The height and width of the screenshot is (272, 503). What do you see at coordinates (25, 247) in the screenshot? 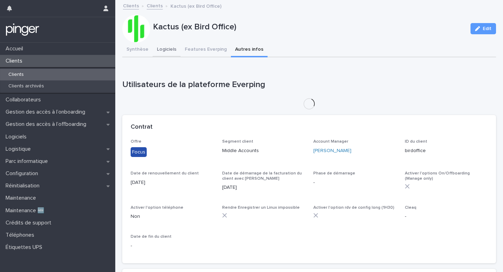
I see `p: Étiquettes UPS` at bounding box center [25, 247].